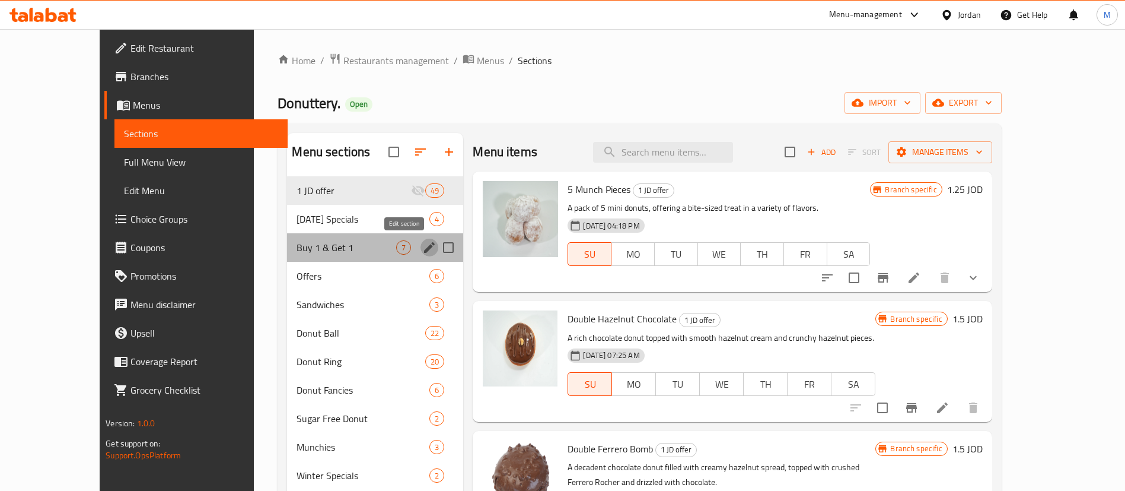  Describe the element at coordinates (676, 254) in the screenshot. I see `button: TU` at that location.